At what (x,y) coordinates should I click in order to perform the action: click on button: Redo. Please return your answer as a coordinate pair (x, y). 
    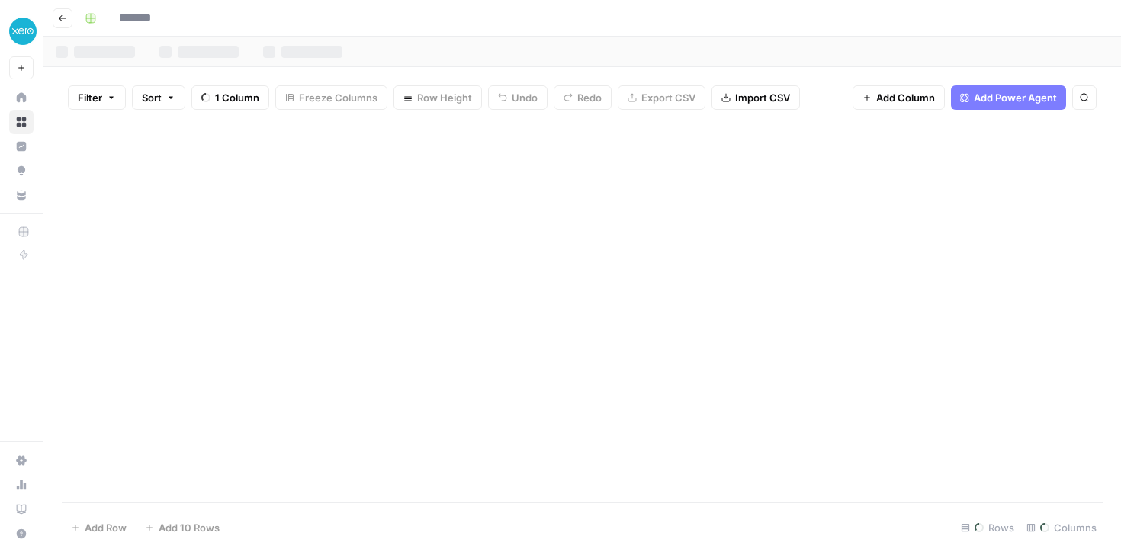
    Looking at the image, I should click on (582, 98).